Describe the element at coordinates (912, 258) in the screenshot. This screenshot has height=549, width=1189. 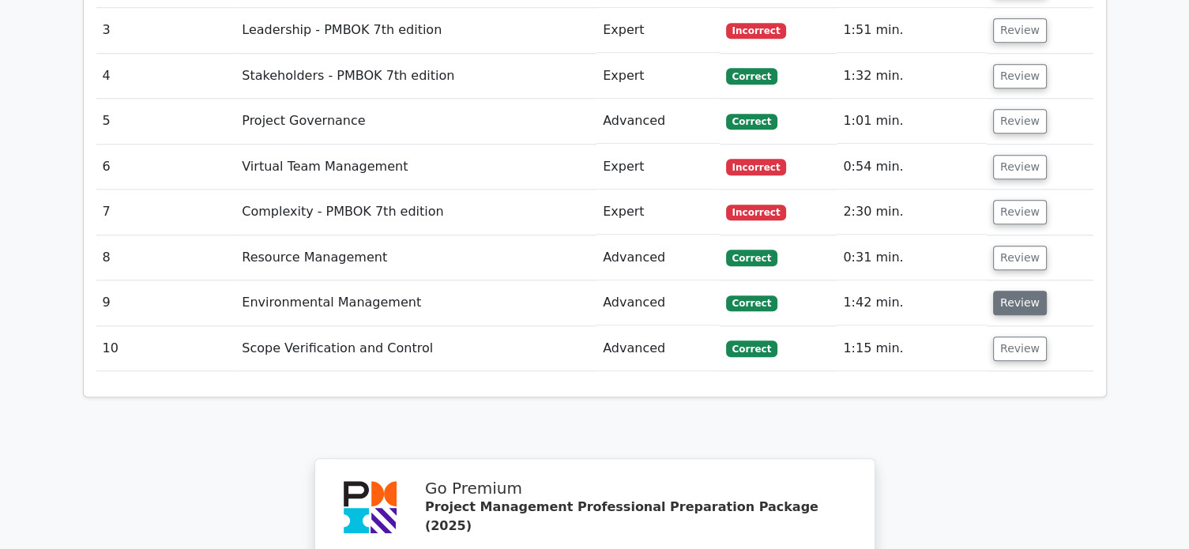
I see `td: 0:31 min.` at that location.